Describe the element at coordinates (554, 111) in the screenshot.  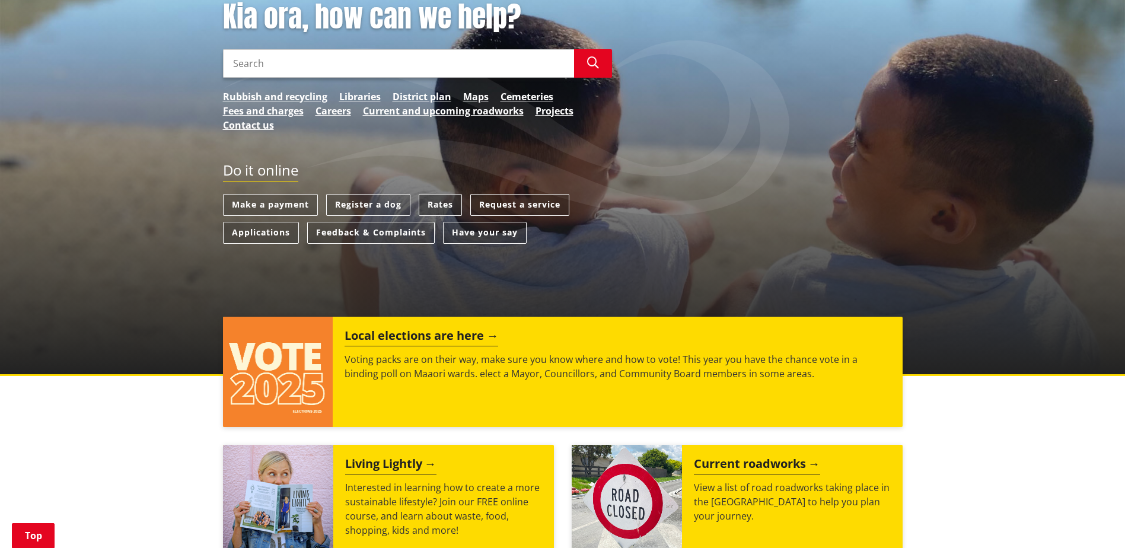
I see `a: Projects` at that location.